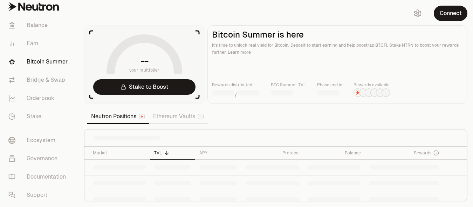  I want to click on p: Phase end in, so click(330, 85).